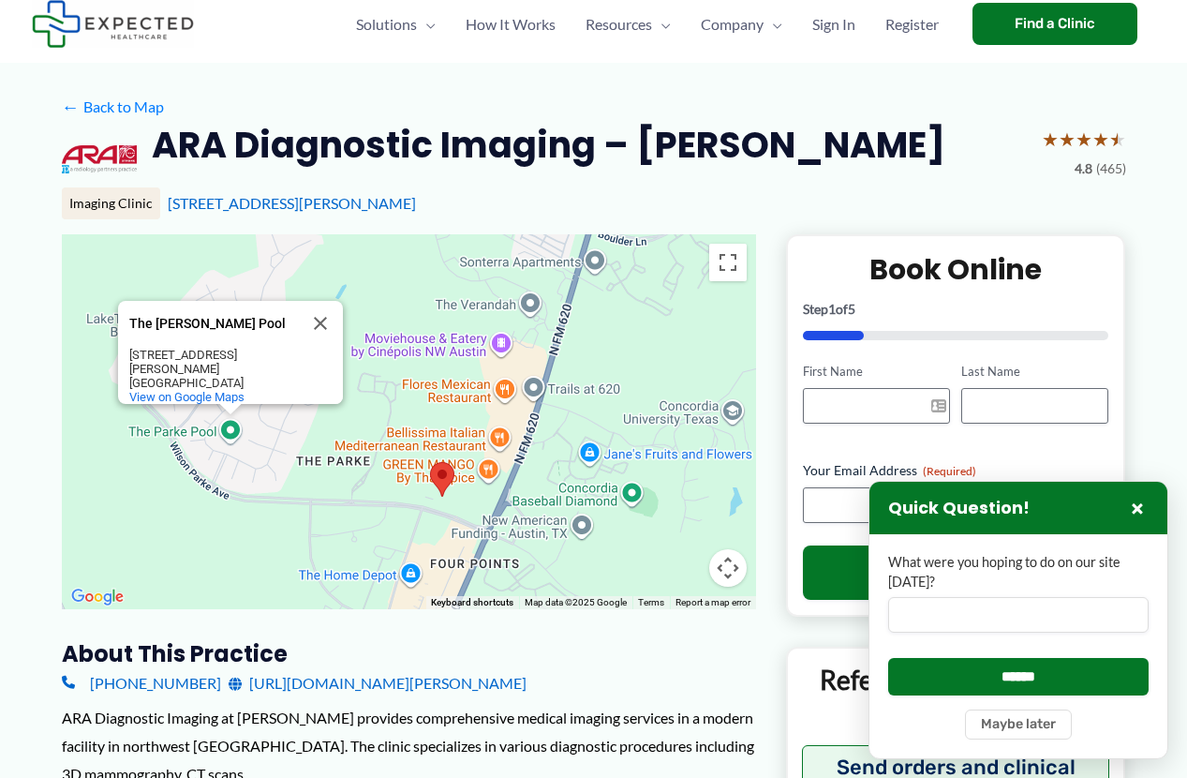 The height and width of the screenshot is (778, 1187). What do you see at coordinates (728, 568) in the screenshot?
I see `button: Map camera controls` at bounding box center [728, 568].